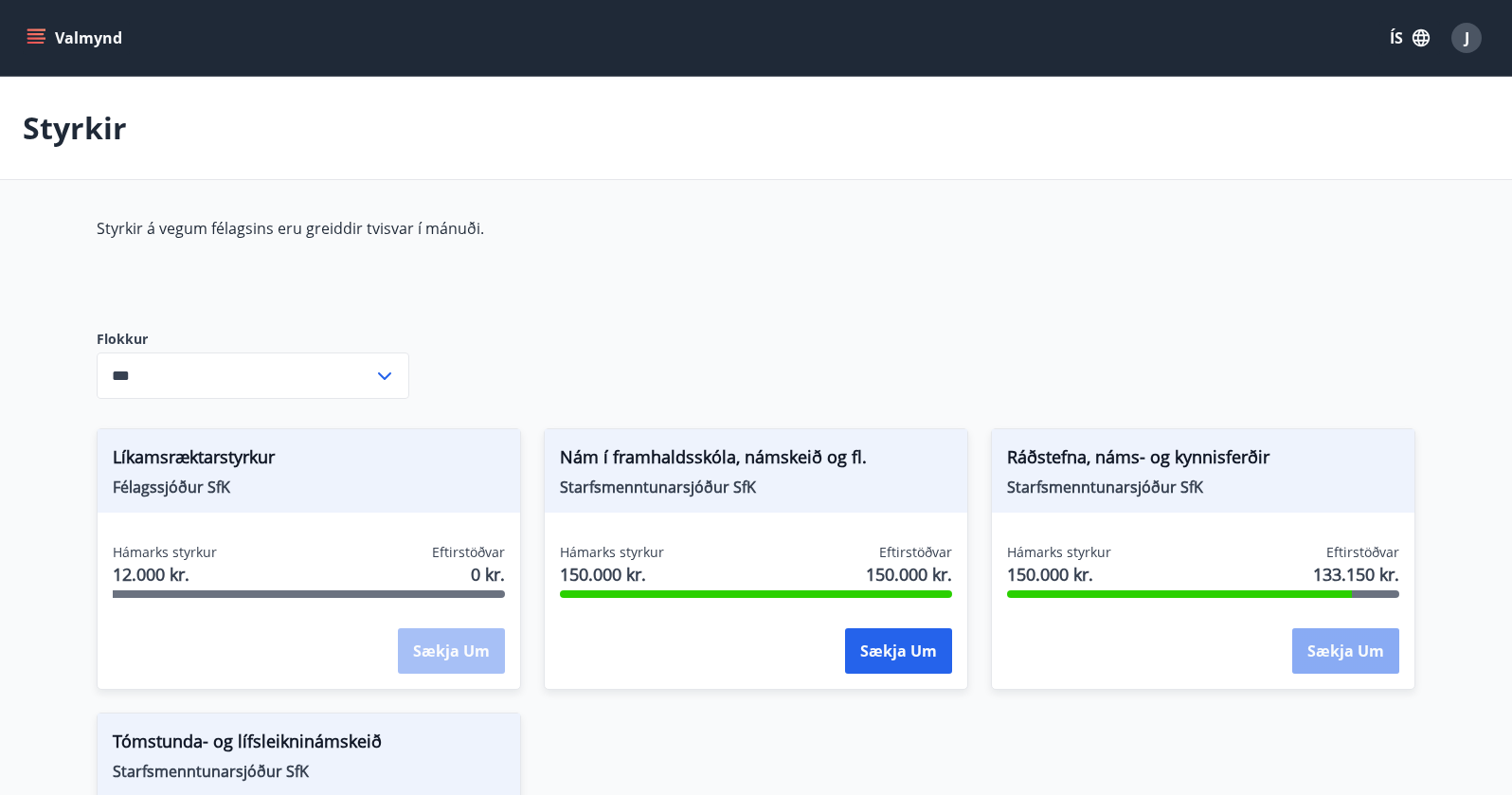  Describe the element at coordinates (165, 574) in the screenshot. I see `span: 12.000 kr.` at that location.